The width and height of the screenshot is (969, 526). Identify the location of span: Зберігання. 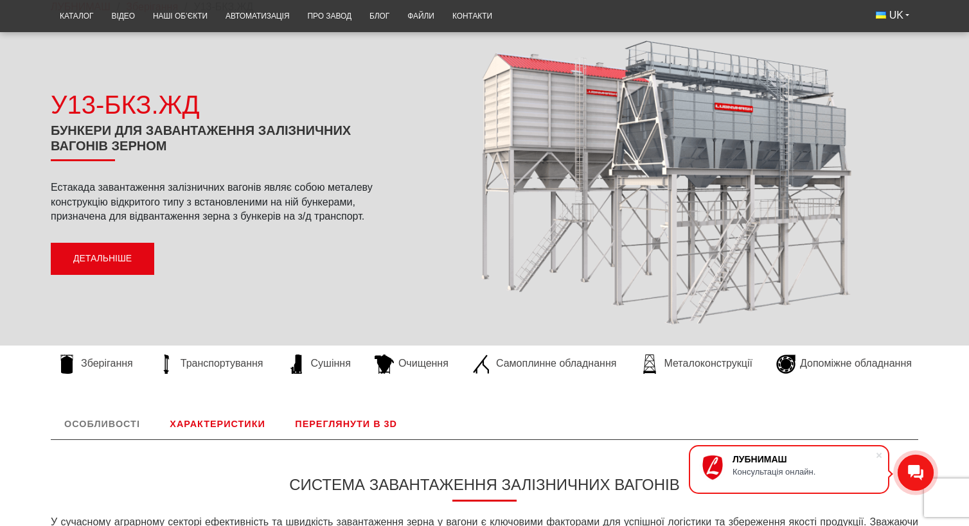
(107, 364).